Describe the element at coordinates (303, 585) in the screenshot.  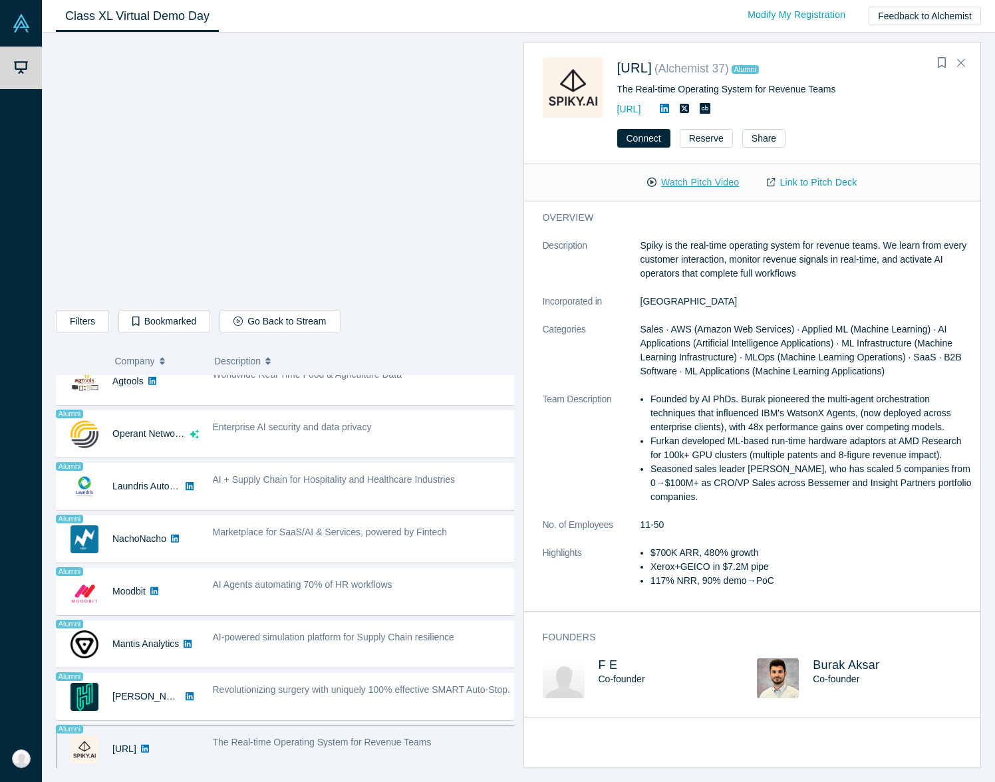
I see `span: AI Agents automating 70% of HR workflows` at that location.